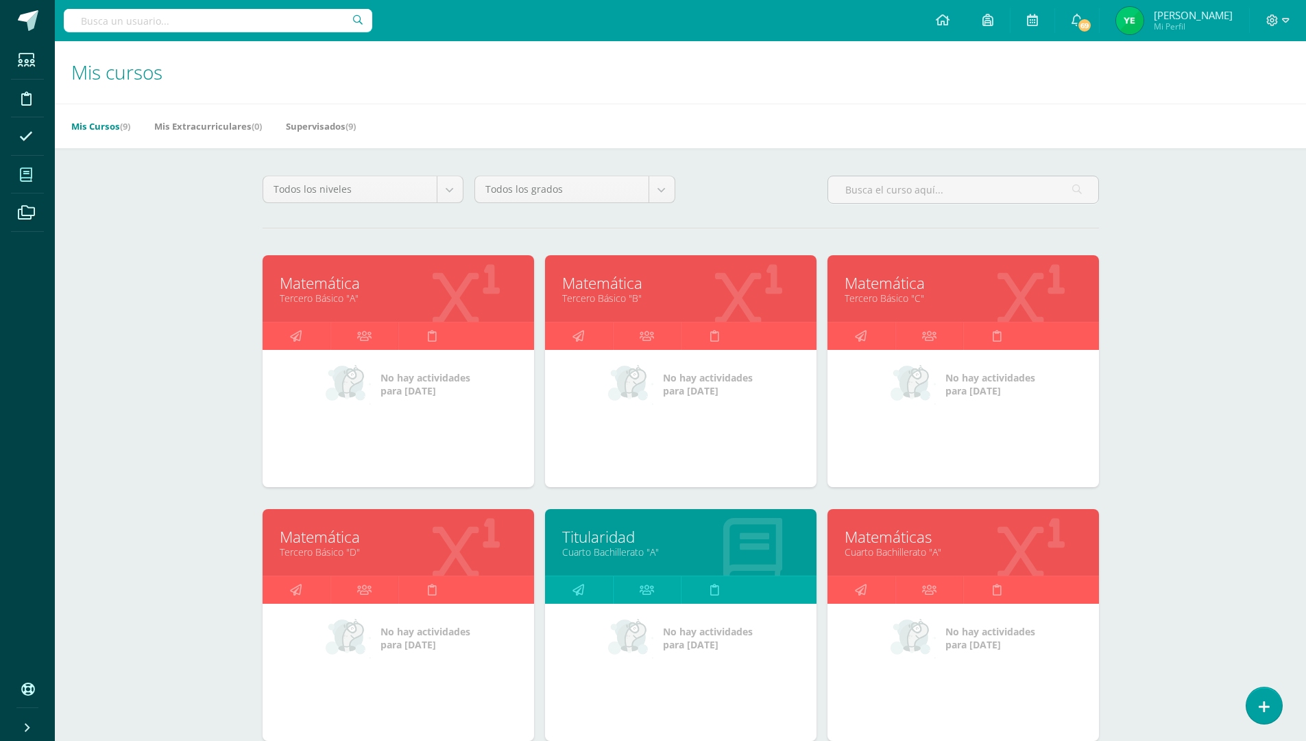  Describe the element at coordinates (681, 298) in the screenshot. I see `a: Tercero Básico "B"` at that location.